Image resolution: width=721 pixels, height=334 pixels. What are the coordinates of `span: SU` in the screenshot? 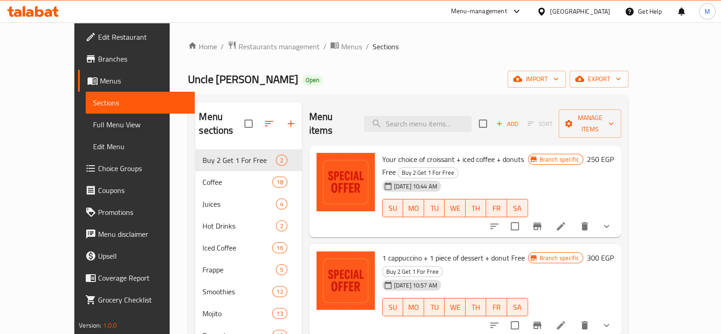 It's located at (393, 208).